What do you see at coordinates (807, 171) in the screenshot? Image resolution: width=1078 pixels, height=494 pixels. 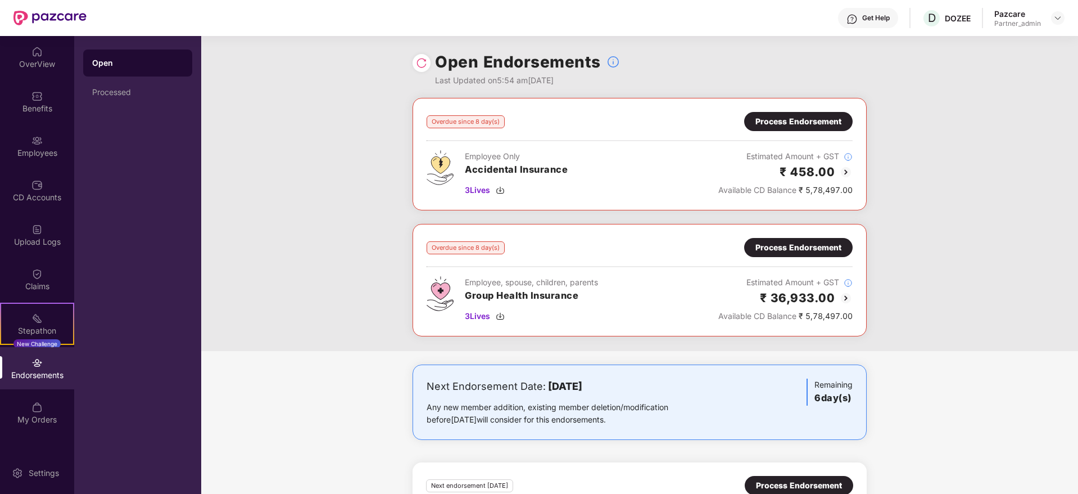 I see `h2: ₹ 458.00` at bounding box center [807, 171].